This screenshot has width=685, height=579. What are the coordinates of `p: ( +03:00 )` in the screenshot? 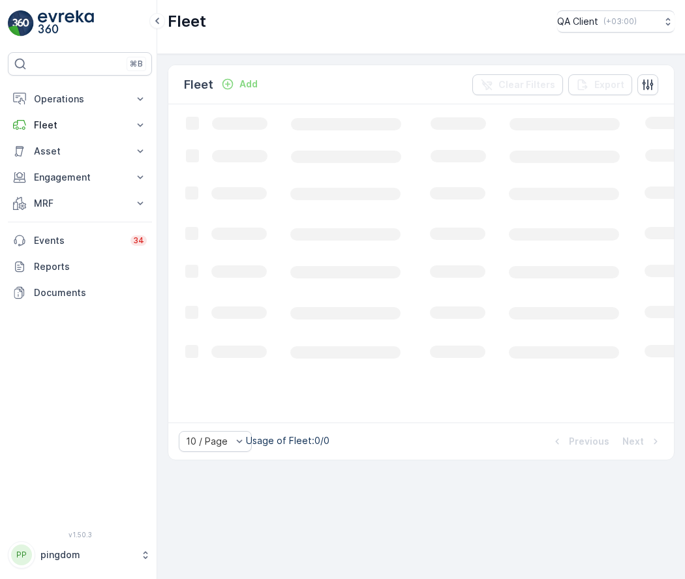 It's located at (619, 22).